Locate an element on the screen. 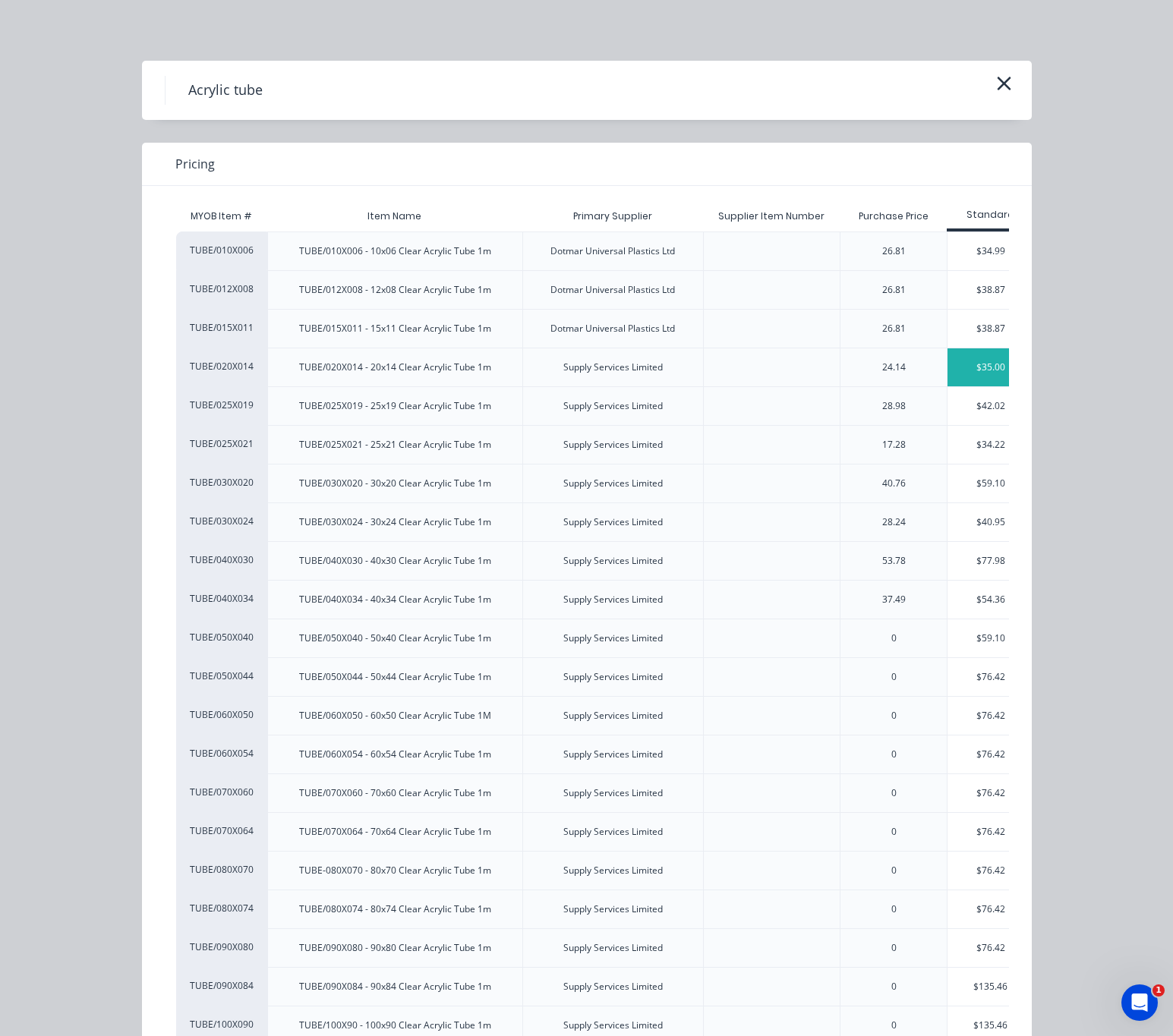 The height and width of the screenshot is (1036, 1173). div: TUBE/025X021 is located at coordinates (222, 444).